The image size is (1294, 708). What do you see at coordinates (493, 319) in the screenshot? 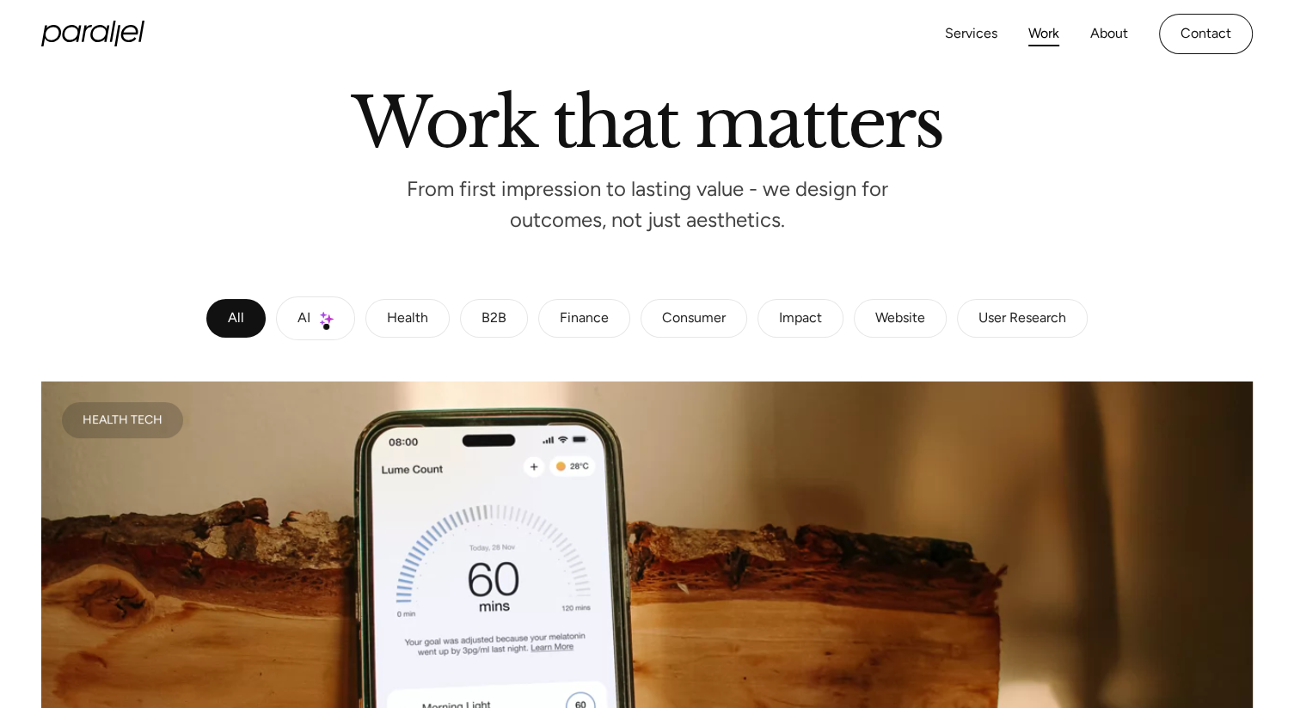
I see `div: B2B` at bounding box center [493, 319].